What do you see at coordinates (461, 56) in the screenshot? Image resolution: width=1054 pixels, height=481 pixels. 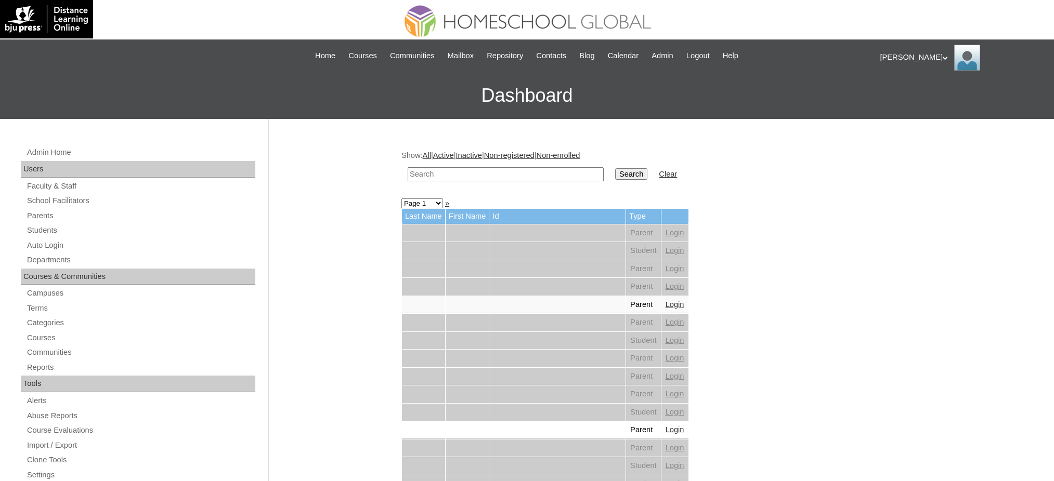 I see `a: Mailbox` at bounding box center [461, 56].